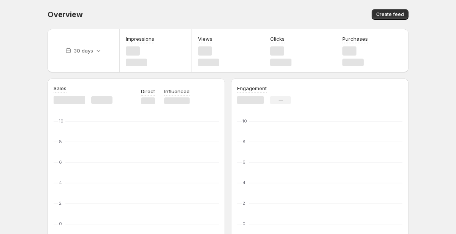 The image size is (456, 234). What do you see at coordinates (390, 14) in the screenshot?
I see `span: Create feed` at bounding box center [390, 14].